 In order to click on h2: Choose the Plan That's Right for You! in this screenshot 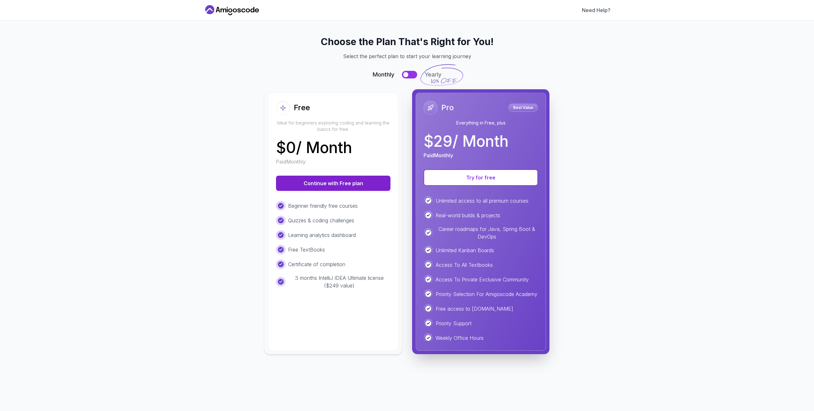, I will do `click(407, 42)`.